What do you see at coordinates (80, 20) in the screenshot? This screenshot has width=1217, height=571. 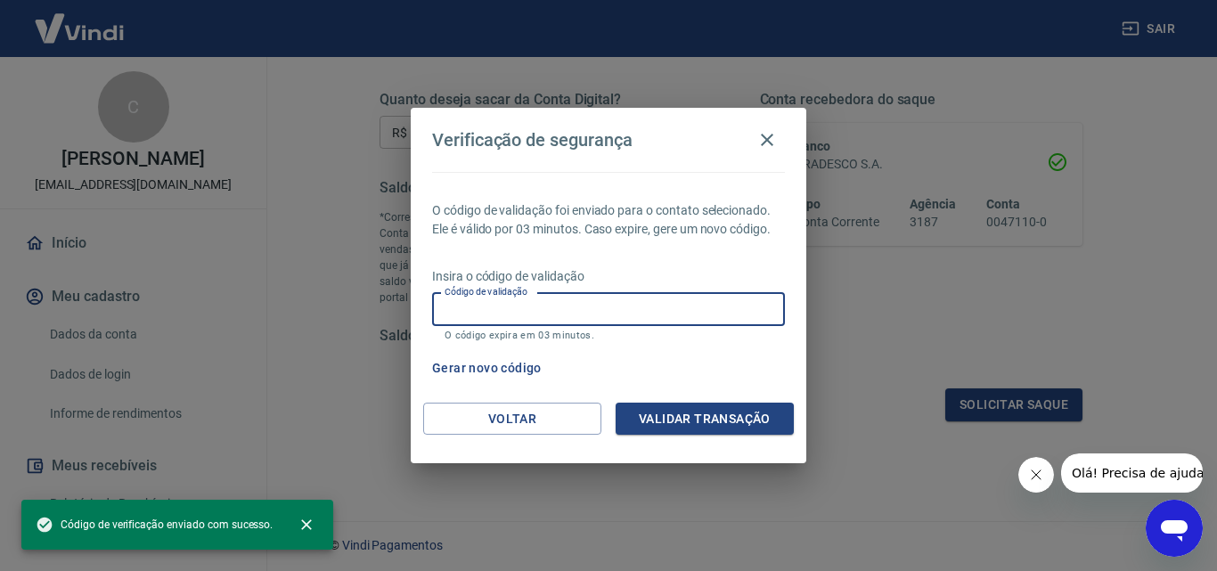 I see `span: Olá! Precisa de ajuda?` at bounding box center [80, 20].